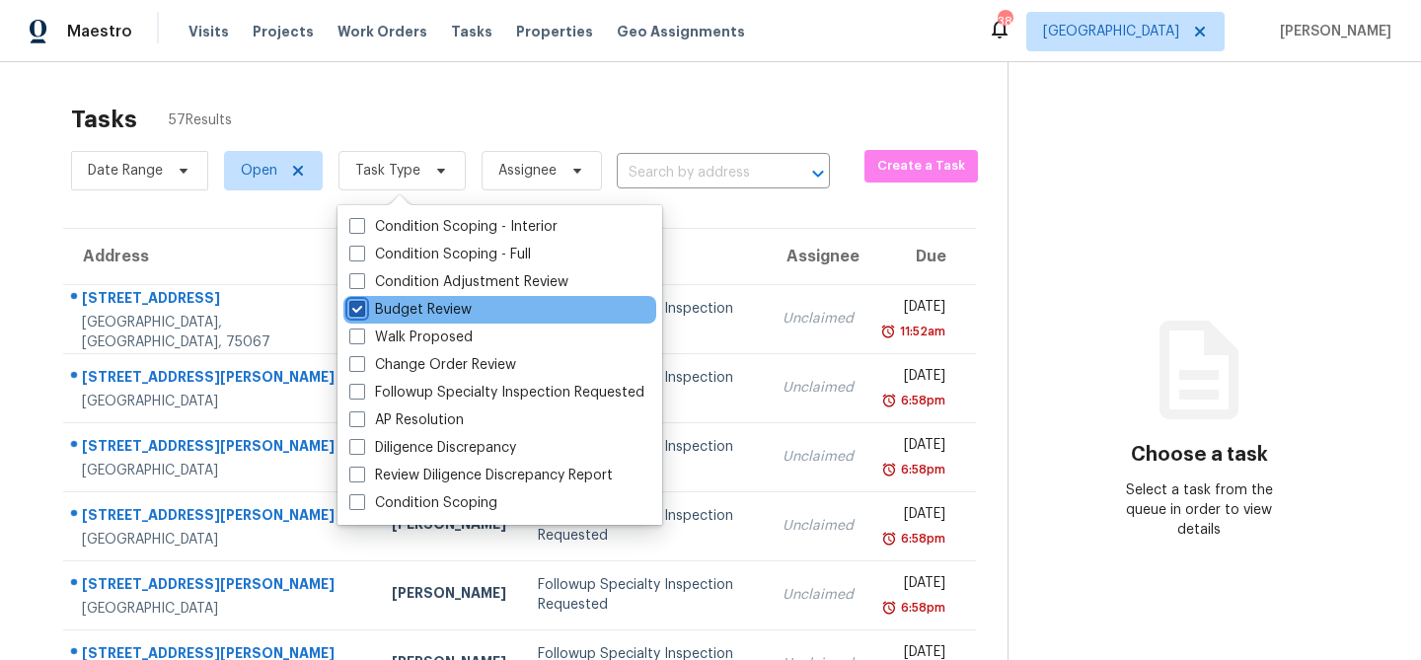 Image resolution: width=1421 pixels, height=660 pixels. Describe the element at coordinates (497, 393) in the screenshot. I see `label: Followup Specialty Inspection Requested` at that location.